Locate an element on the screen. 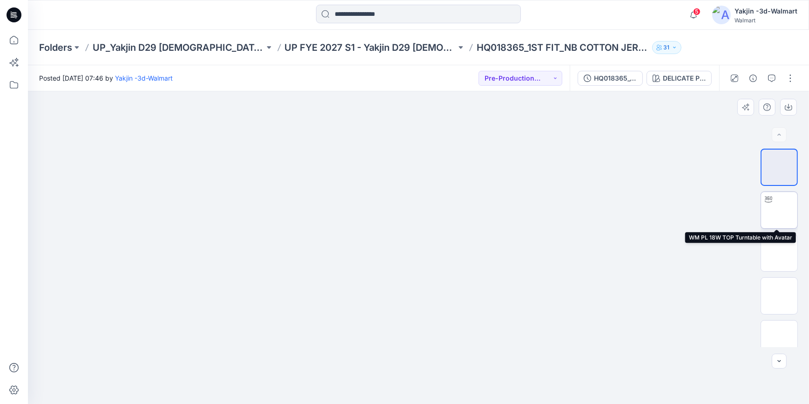  div: Yakjin -3d-Walmart is located at coordinates (766, 11).